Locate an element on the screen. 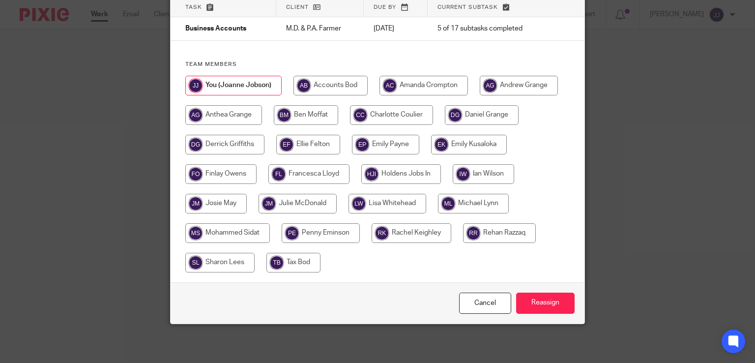 The image size is (755, 363). p: M.D. & P.A. Farmer is located at coordinates (320, 29).